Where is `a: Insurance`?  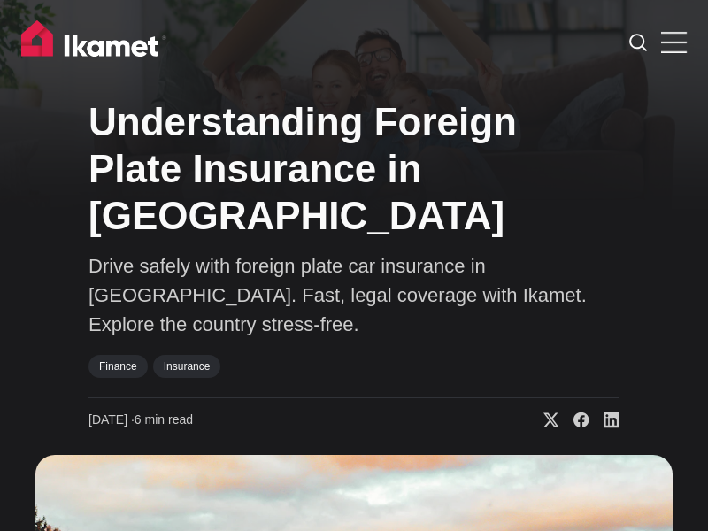
a: Insurance is located at coordinates (187, 367).